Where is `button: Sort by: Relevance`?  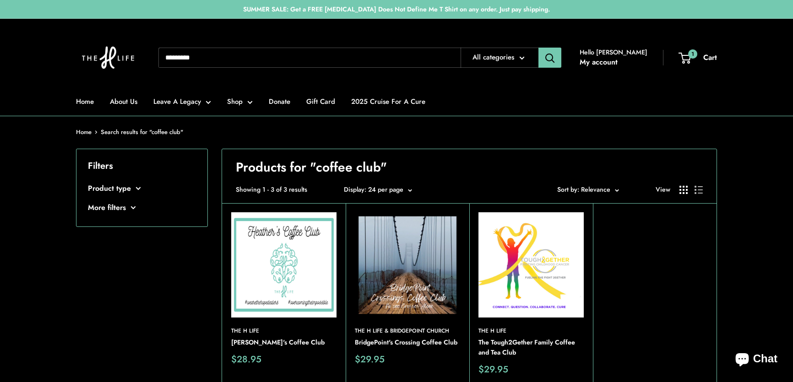 button: Sort by: Relevance is located at coordinates (588, 190).